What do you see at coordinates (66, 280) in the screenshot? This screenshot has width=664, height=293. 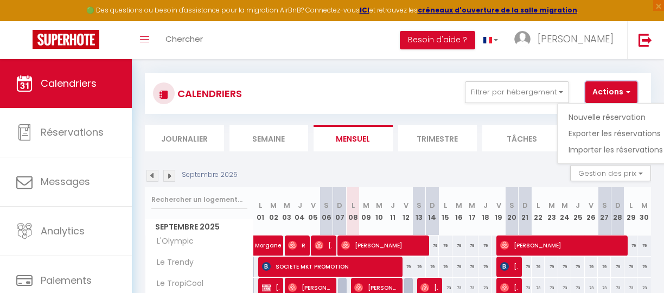 I see `span: Paiements` at bounding box center [66, 280].